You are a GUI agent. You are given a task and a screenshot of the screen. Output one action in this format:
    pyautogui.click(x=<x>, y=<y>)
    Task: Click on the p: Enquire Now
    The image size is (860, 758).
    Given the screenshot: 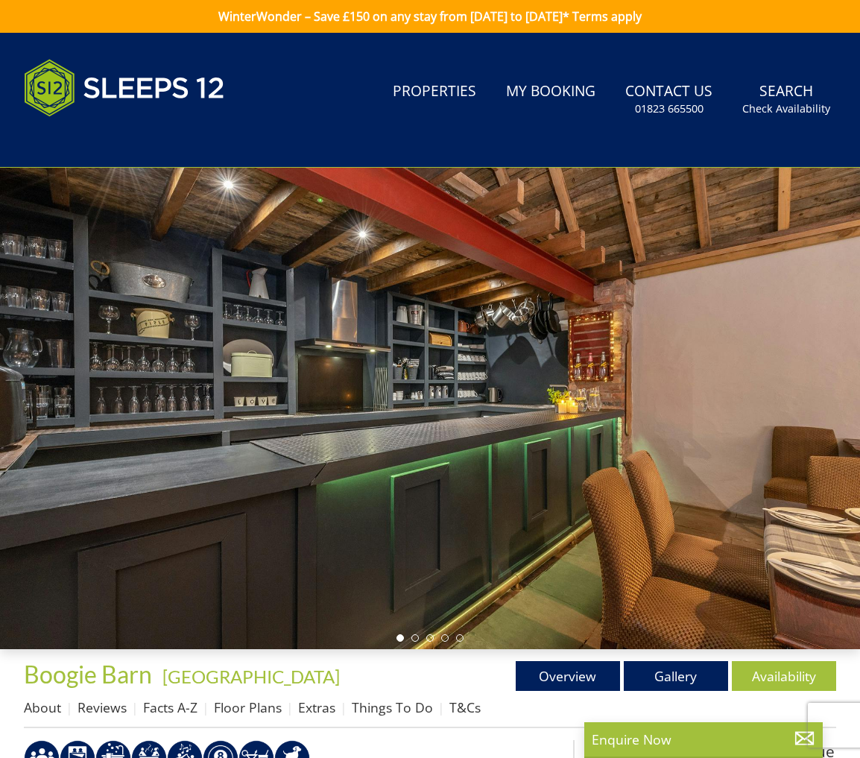 What is the action you would take?
    pyautogui.click(x=703, y=739)
    